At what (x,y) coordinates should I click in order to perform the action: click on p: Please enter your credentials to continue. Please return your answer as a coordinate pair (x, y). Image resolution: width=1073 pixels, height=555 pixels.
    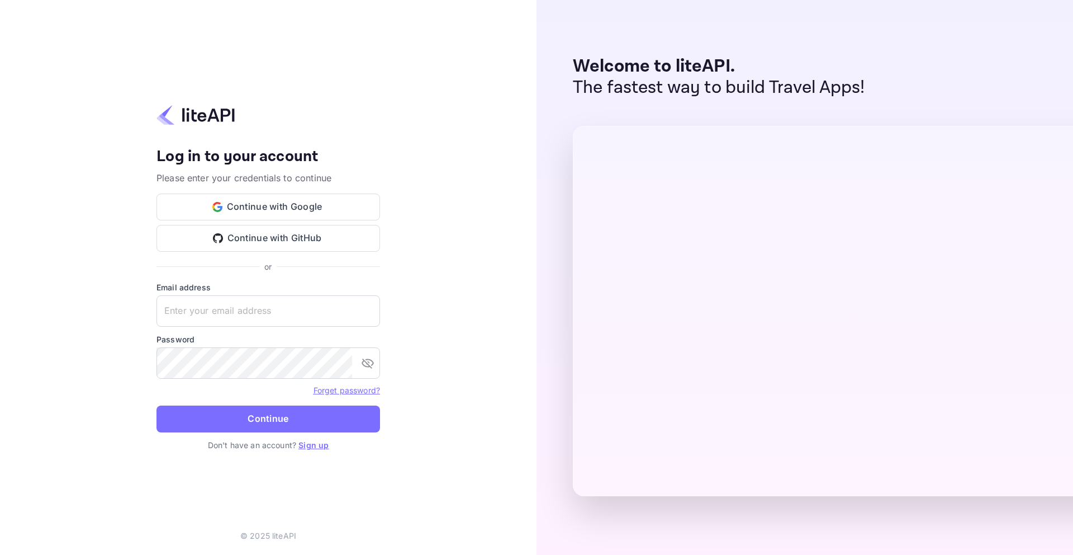
    Looking at the image, I should click on (268, 178).